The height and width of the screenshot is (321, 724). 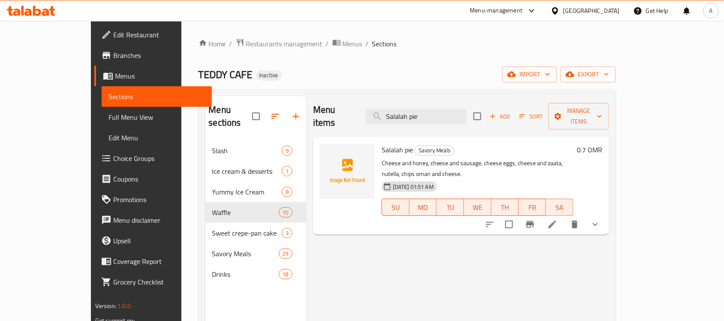 I want to click on button: delete, so click(x=574, y=224).